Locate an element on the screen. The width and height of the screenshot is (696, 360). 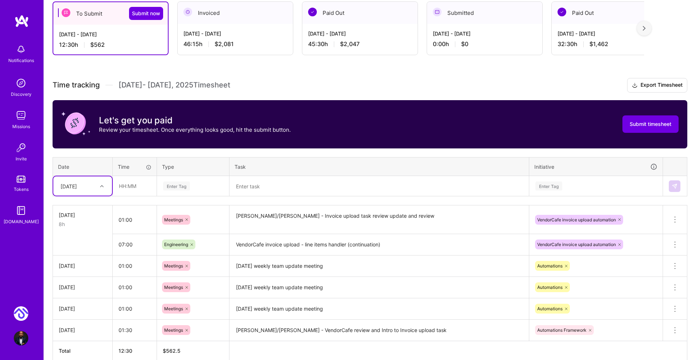
i: icon Chevron is located at coordinates (102, 186).